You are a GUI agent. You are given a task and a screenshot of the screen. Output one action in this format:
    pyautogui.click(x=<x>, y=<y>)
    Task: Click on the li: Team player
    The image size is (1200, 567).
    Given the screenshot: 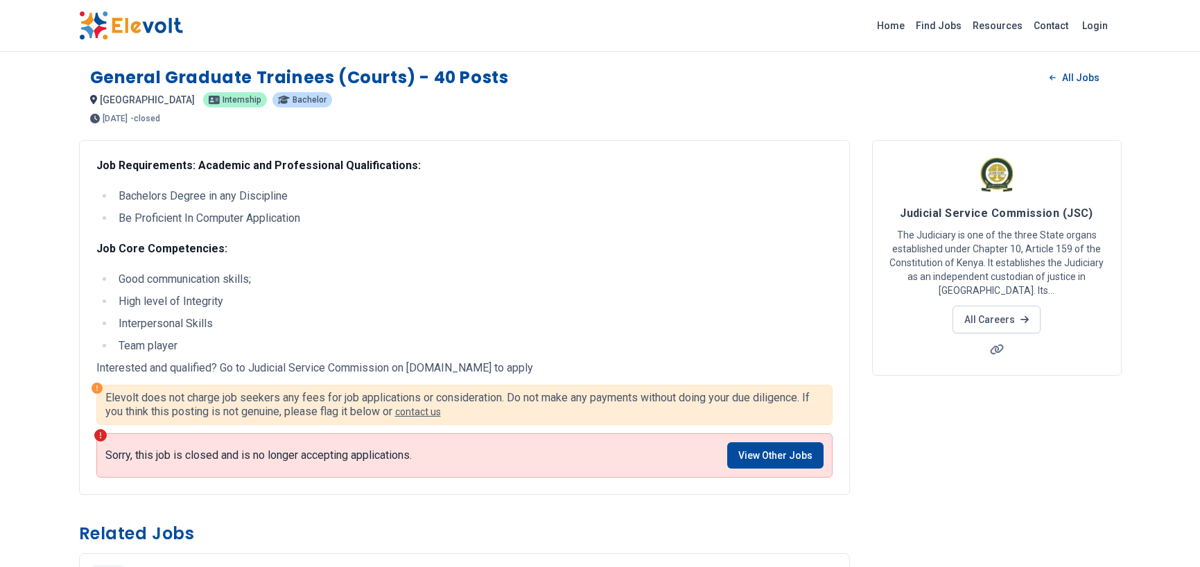 What is the action you would take?
    pyautogui.click(x=473, y=346)
    